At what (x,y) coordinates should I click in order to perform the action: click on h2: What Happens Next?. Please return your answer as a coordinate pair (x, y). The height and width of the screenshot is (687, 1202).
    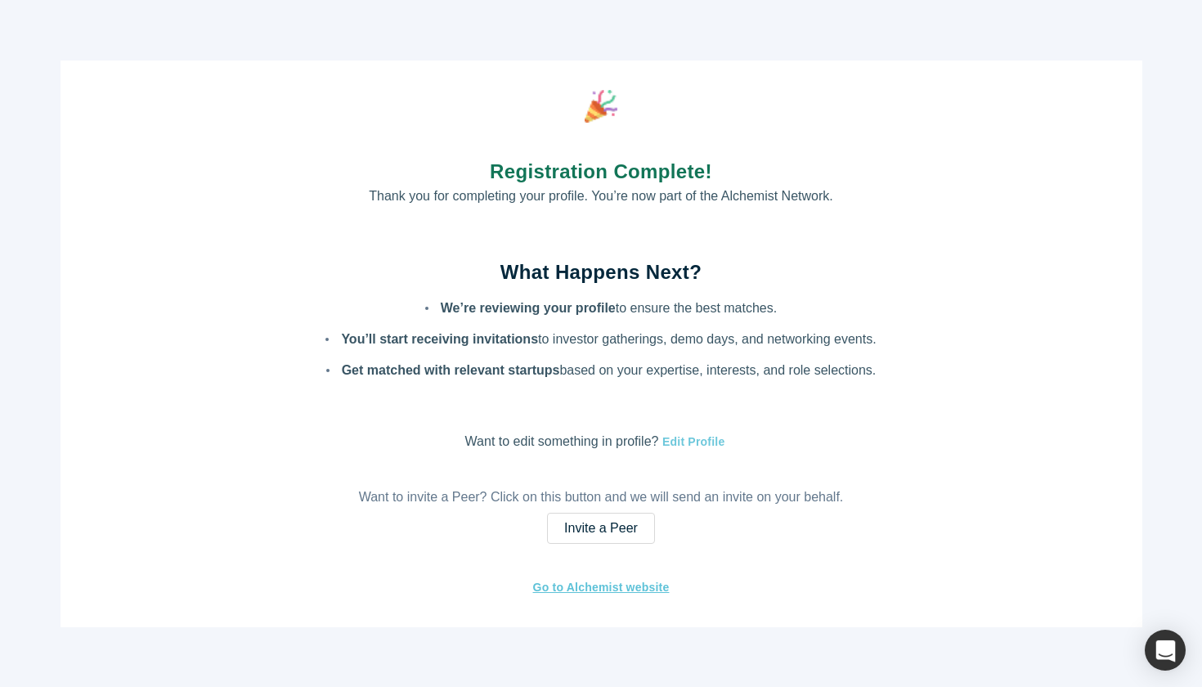
    Looking at the image, I should click on (600, 272).